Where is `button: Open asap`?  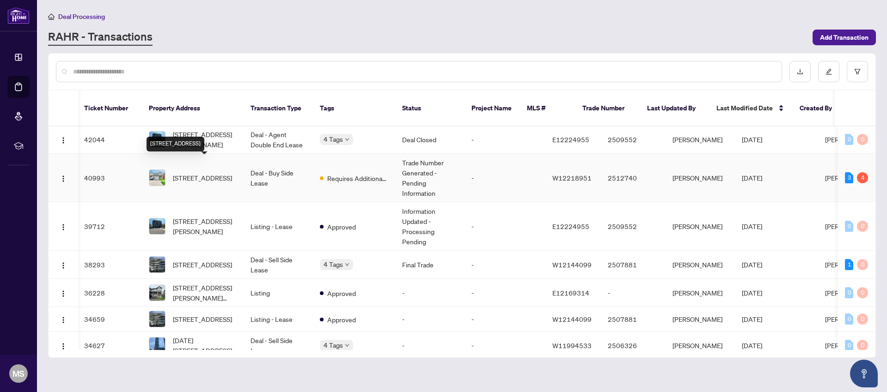 button: Open asap is located at coordinates (864, 374).